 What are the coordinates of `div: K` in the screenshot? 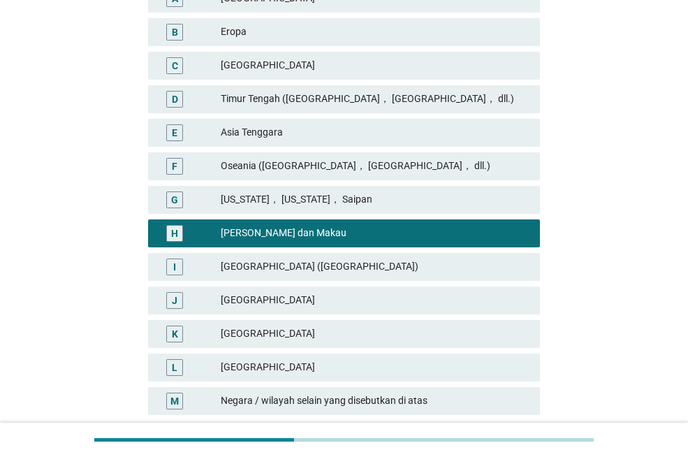 It's located at (175, 333).